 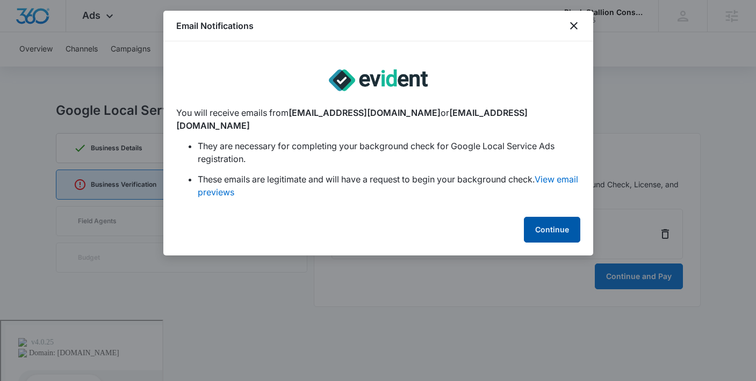 What do you see at coordinates (378, 119) in the screenshot?
I see `p: You will receive emails from or` at bounding box center [378, 119].